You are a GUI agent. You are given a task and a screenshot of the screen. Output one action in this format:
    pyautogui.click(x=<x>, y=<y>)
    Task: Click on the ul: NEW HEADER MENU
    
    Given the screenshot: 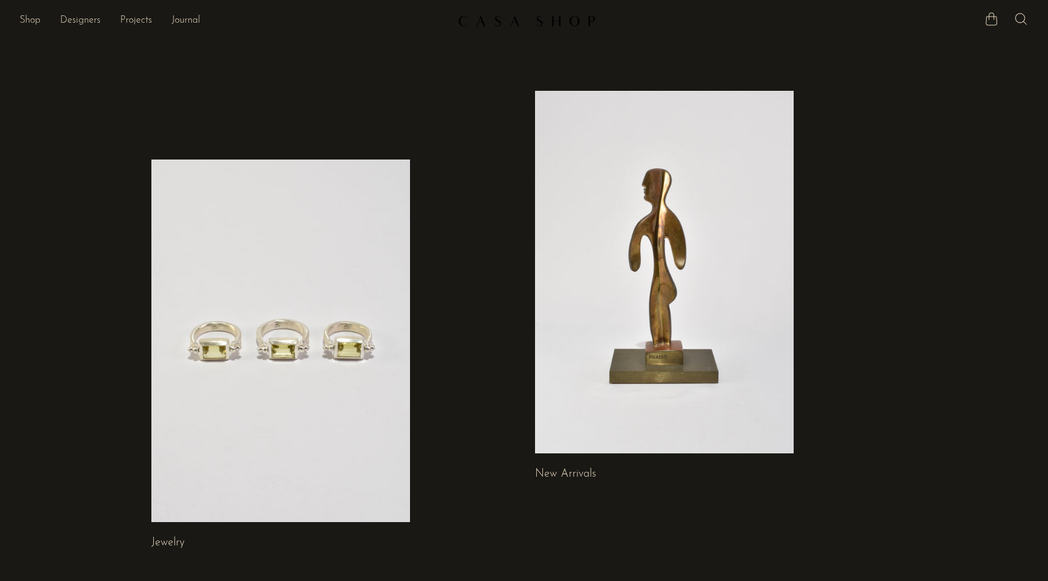 What is the action you would take?
    pyautogui.click(x=234, y=21)
    